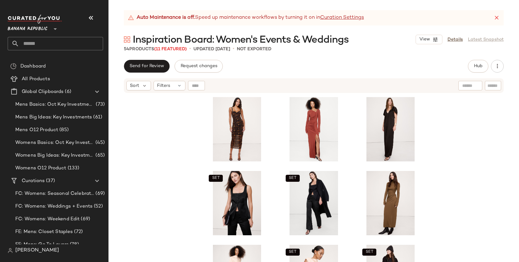 The width and height of the screenshot is (519, 262). What do you see at coordinates (42, 92) in the screenshot?
I see `span: Global Clipboards` at bounding box center [42, 92].